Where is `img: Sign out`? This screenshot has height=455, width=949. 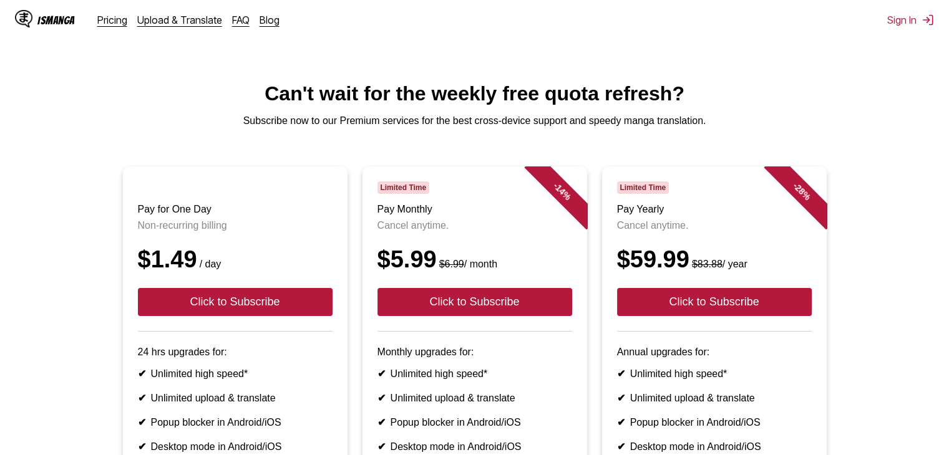 img: Sign out is located at coordinates (928, 20).